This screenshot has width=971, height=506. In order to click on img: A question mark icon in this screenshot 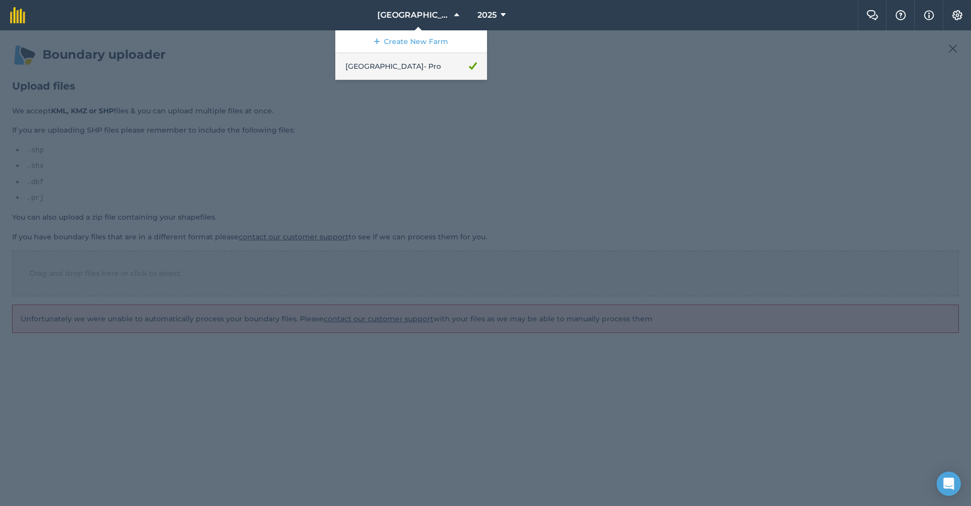, I will do `click(901, 15)`.